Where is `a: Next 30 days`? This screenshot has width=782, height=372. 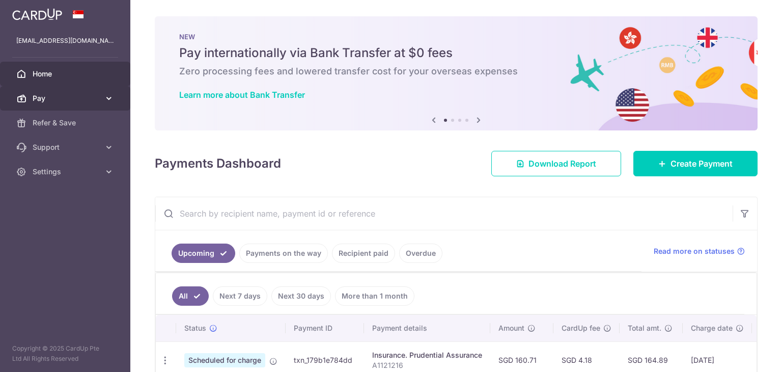 a: Next 30 days is located at coordinates (301, 296).